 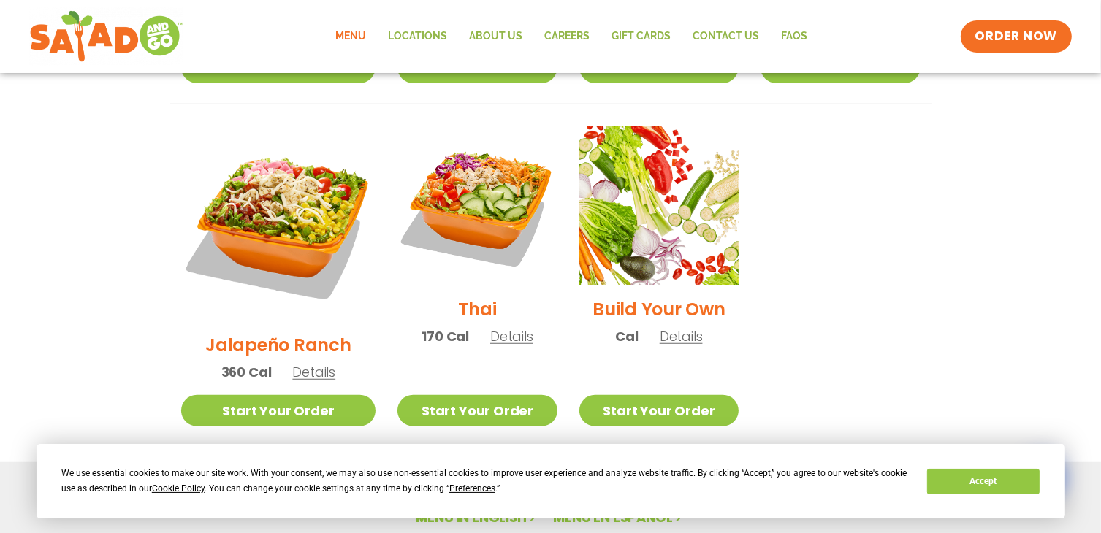 What do you see at coordinates (478, 309) in the screenshot?
I see `h2: Thai` at bounding box center [478, 309].